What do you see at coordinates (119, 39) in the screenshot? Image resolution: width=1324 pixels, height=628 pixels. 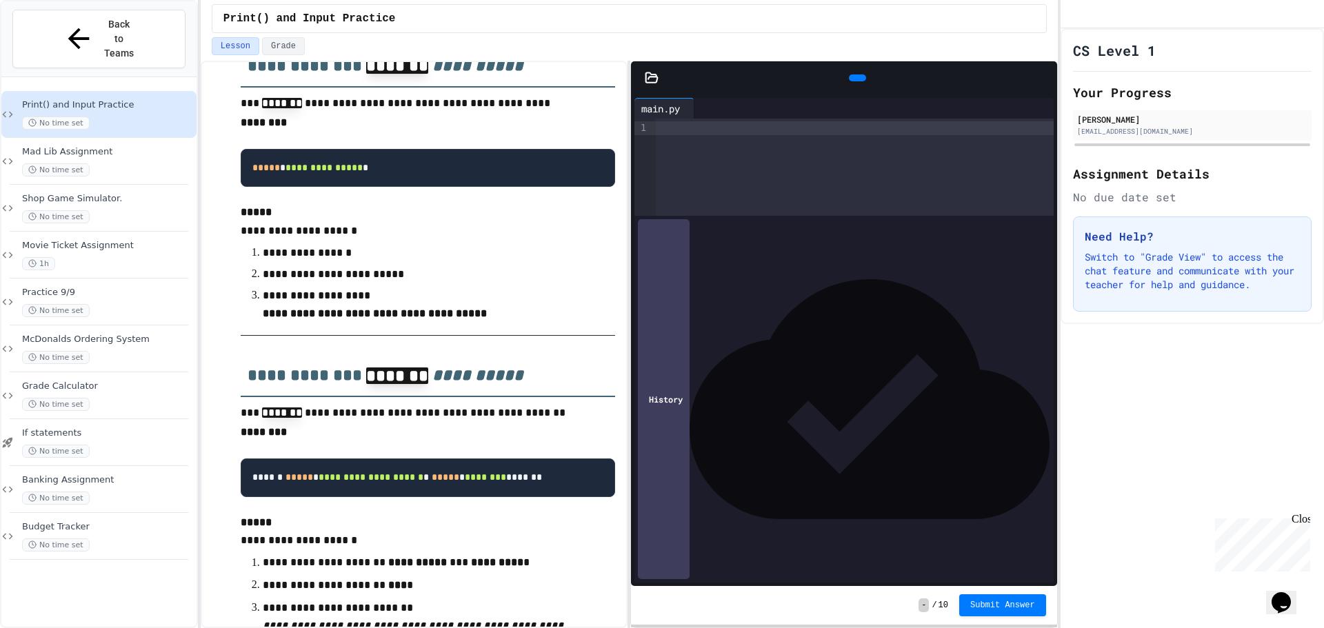 I see `span: Back to Teams` at bounding box center [119, 39].